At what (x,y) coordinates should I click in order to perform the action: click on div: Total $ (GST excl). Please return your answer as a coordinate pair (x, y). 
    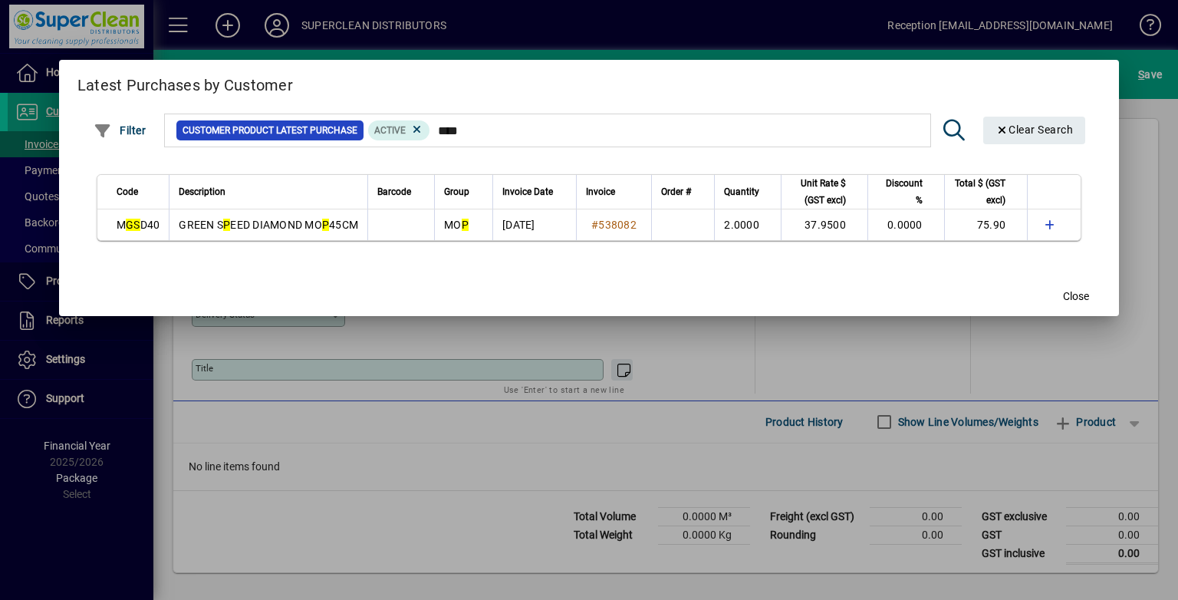
    Looking at the image, I should click on (986, 192).